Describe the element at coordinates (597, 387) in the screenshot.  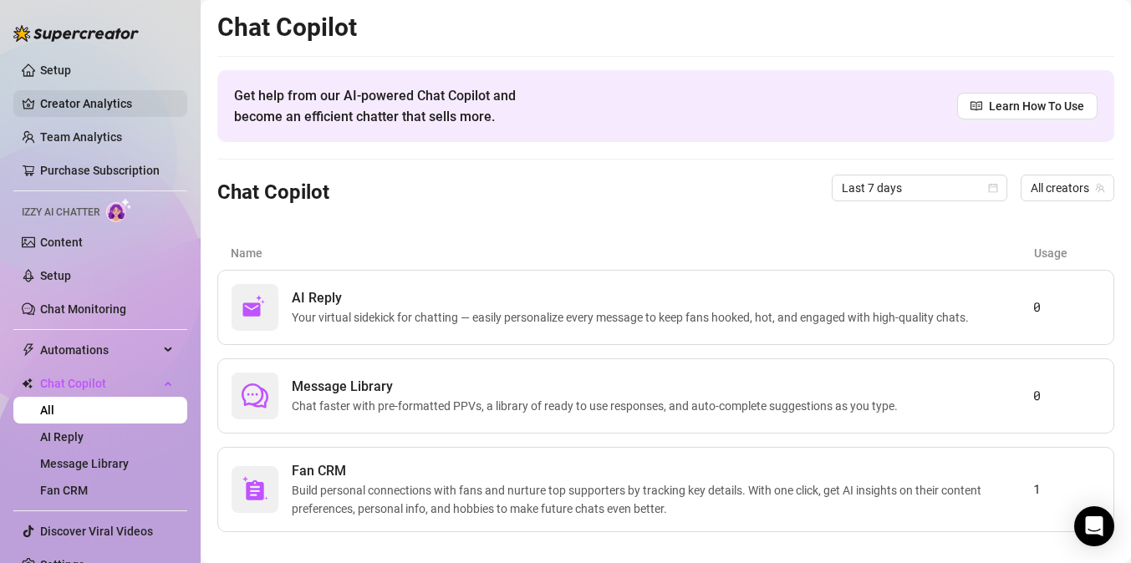
I see `span: Message Library` at that location.